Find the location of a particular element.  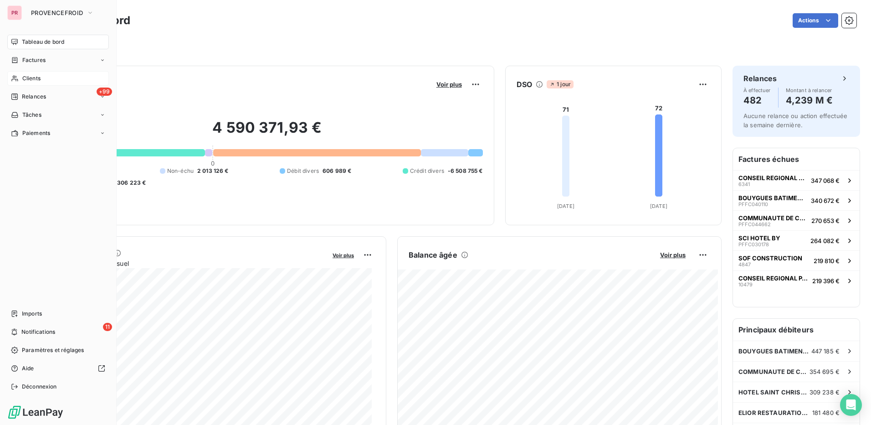

span: -306 223 € is located at coordinates (130, 183).